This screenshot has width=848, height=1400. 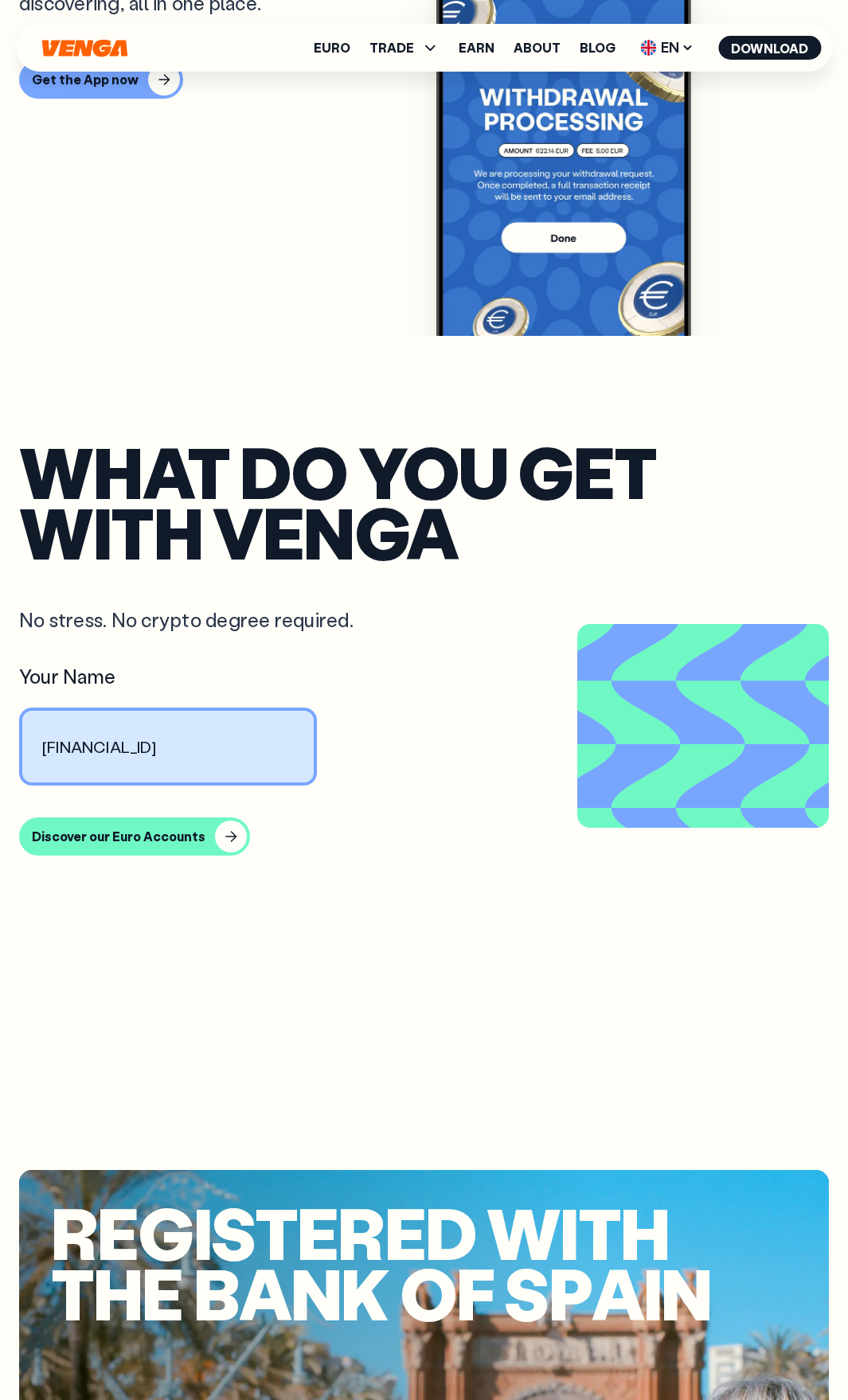 What do you see at coordinates (74, 1232) in the screenshot?
I see `span: R` at bounding box center [74, 1232].